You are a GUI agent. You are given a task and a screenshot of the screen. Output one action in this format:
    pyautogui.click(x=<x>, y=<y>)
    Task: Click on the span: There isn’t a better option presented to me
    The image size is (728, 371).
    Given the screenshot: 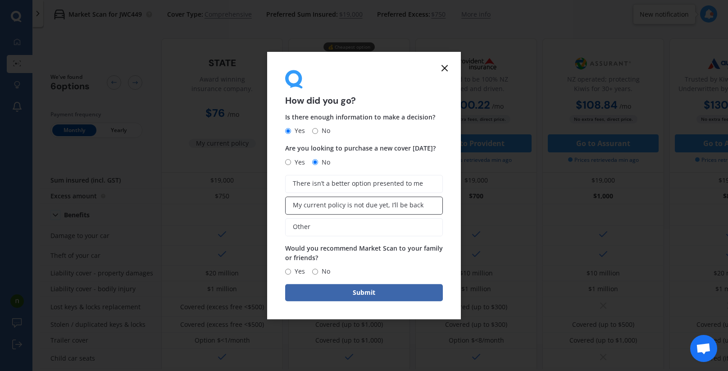 What is the action you would take?
    pyautogui.click(x=358, y=183)
    